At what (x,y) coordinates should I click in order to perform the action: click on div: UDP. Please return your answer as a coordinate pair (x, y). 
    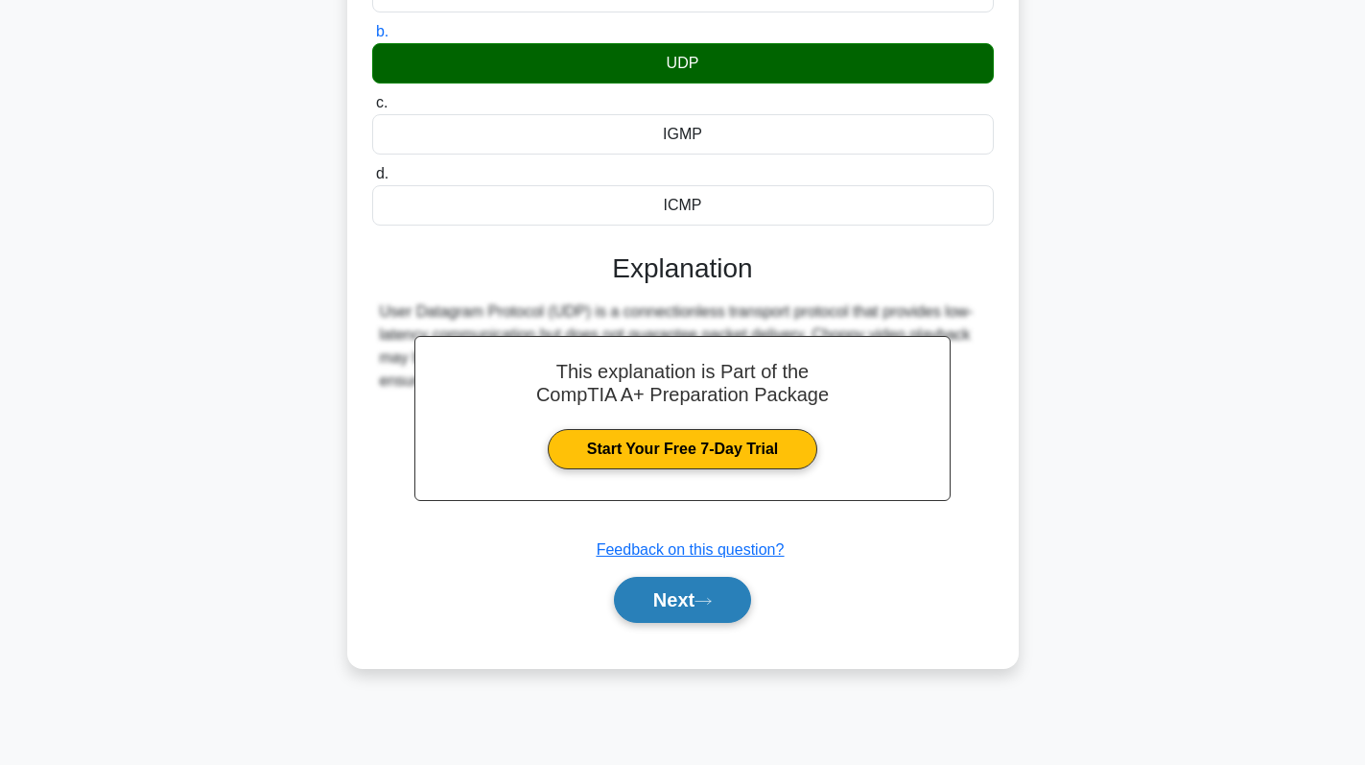
    Looking at the image, I should click on (683, 63).